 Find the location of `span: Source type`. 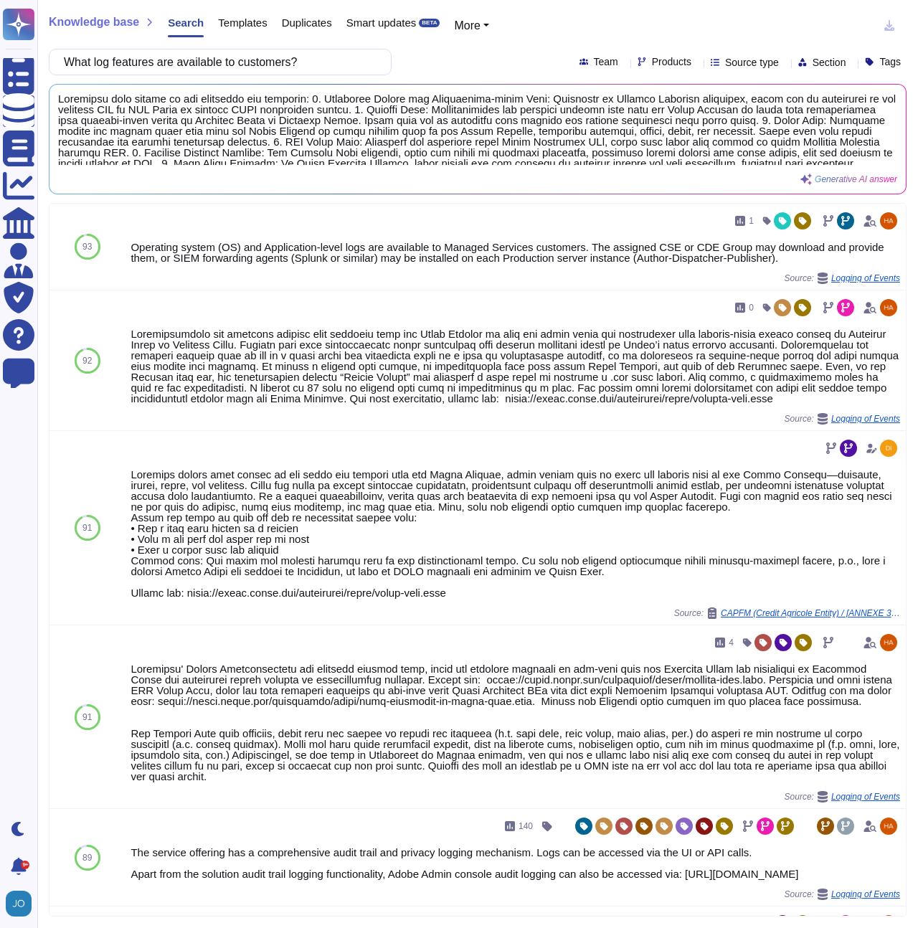

span: Source type is located at coordinates (751, 62).